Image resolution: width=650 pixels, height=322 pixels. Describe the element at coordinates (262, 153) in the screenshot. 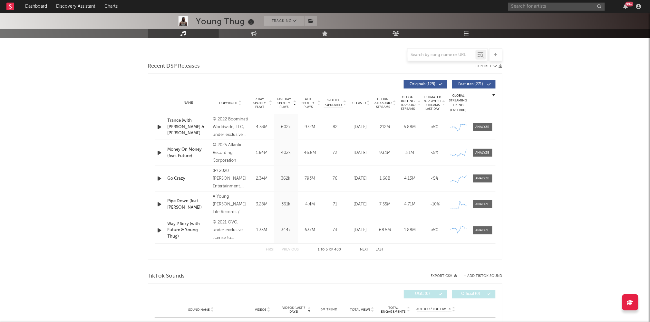

I see `div: 1.64M` at that location.